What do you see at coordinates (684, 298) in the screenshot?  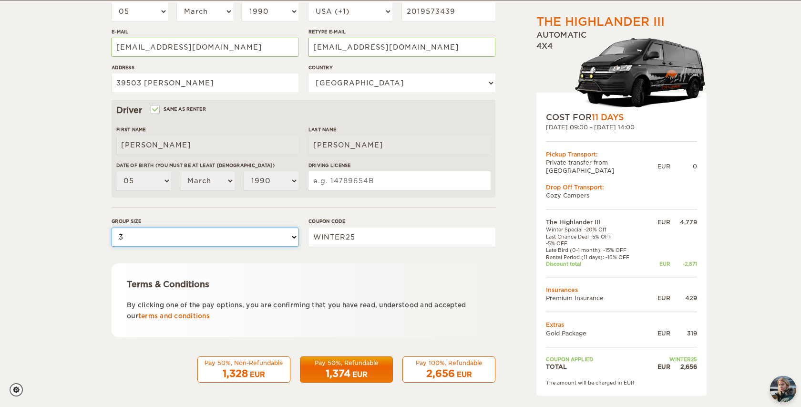 I see `div: 429` at bounding box center [684, 298].